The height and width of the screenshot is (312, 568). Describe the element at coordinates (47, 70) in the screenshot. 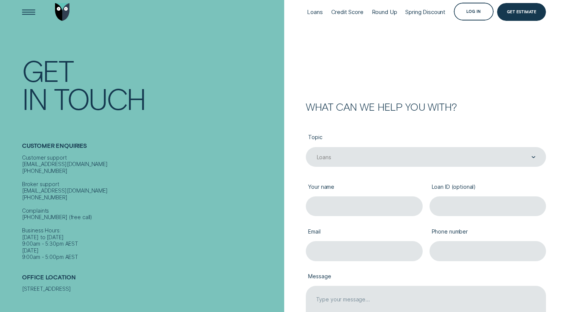

I see `div: Get` at that location.